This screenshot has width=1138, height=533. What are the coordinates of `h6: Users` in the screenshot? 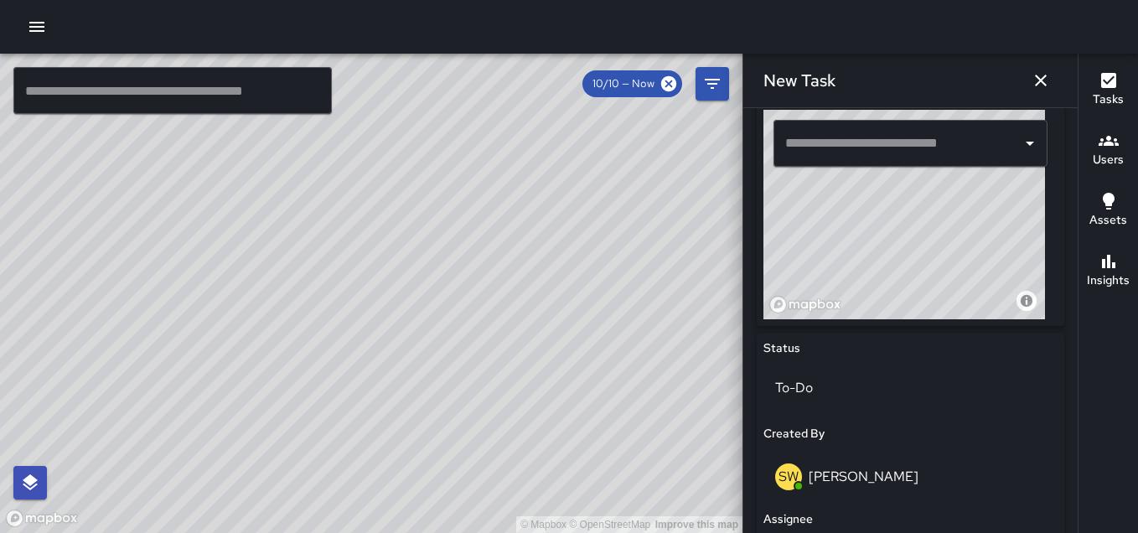 It's located at (1108, 160).